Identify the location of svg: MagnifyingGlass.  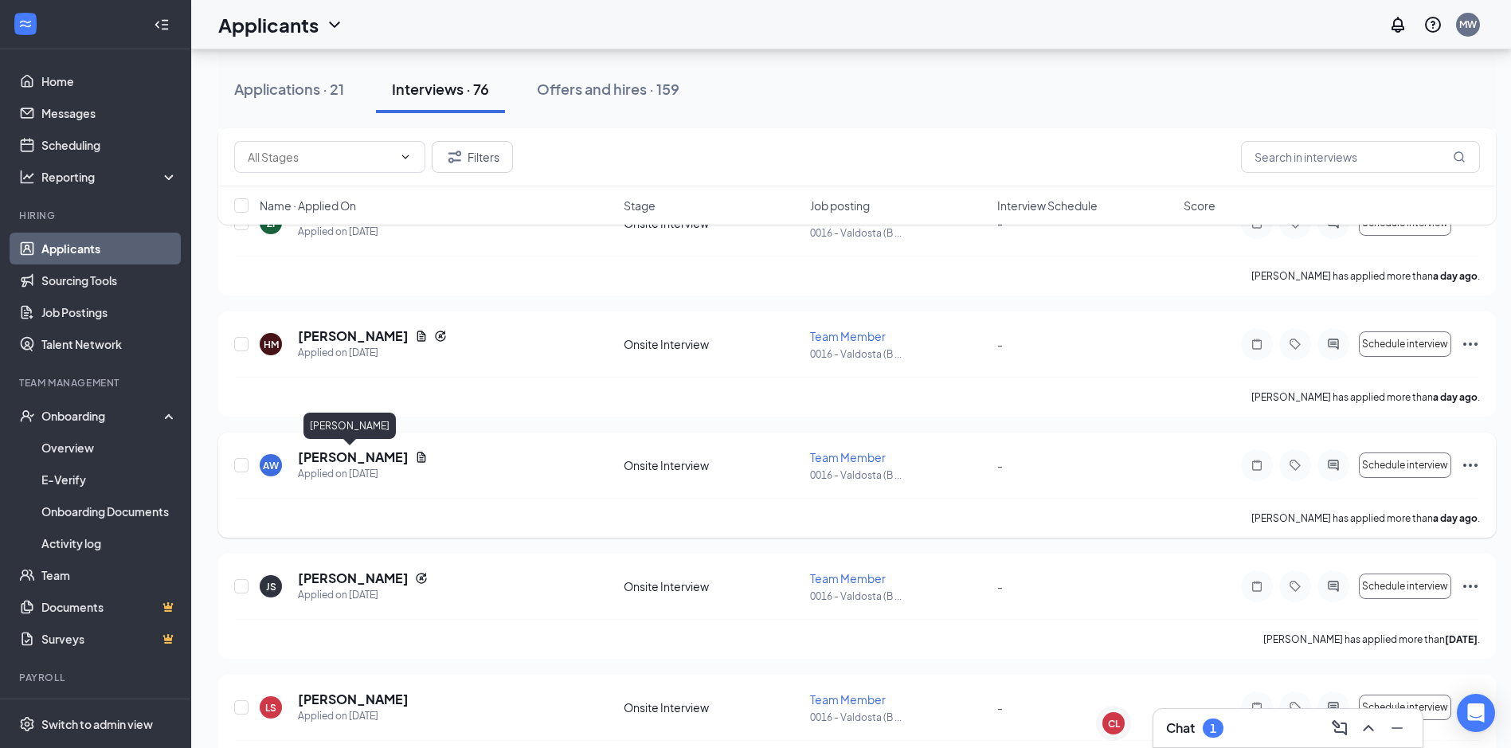
(1459, 157).